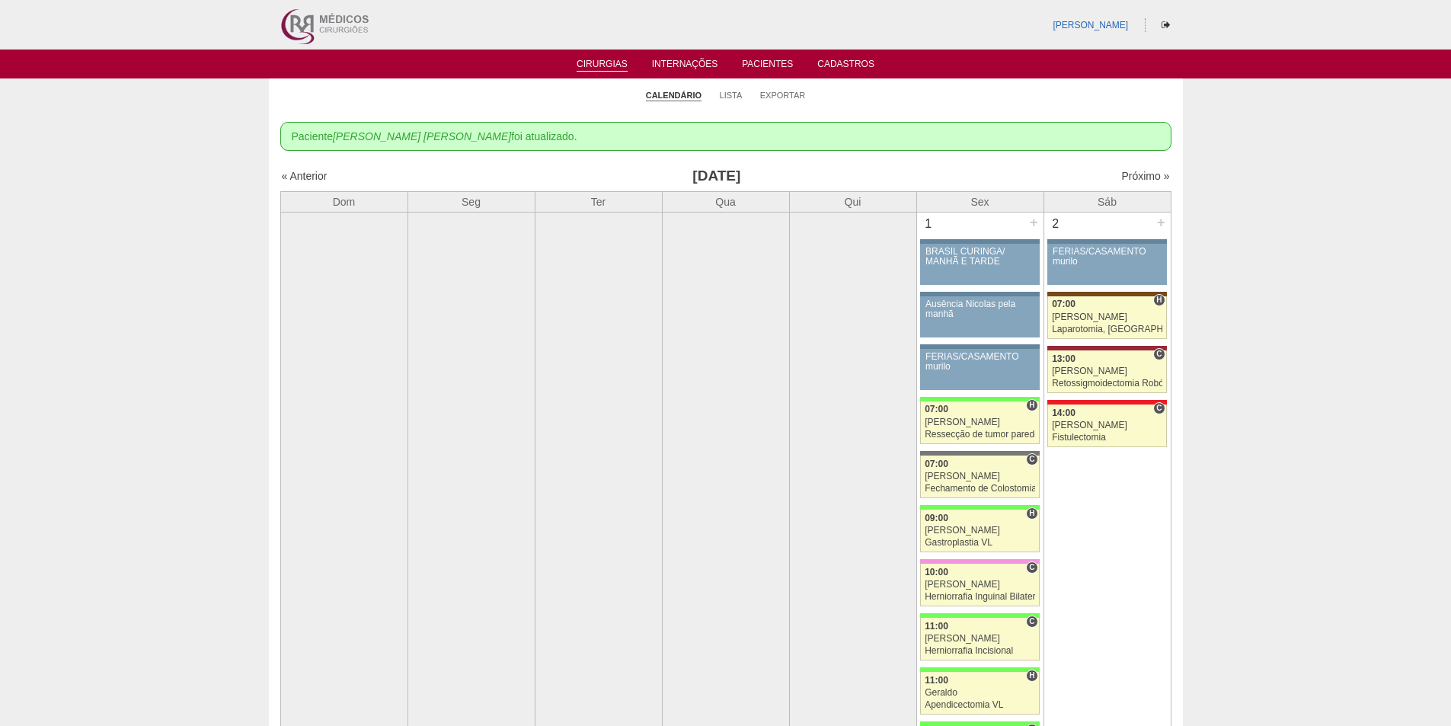 The width and height of the screenshot is (1451, 726). What do you see at coordinates (725, 201) in the screenshot?
I see `th: Qua` at bounding box center [725, 201].